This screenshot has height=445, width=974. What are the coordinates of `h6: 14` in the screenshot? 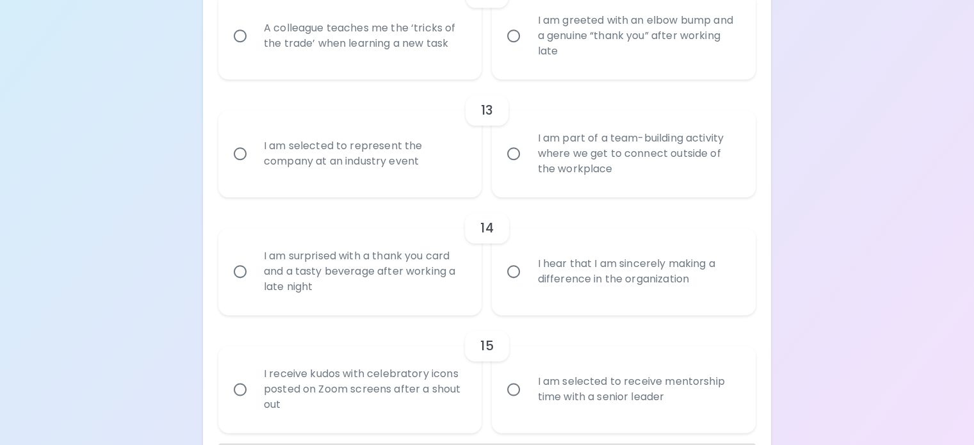 It's located at (487, 228).